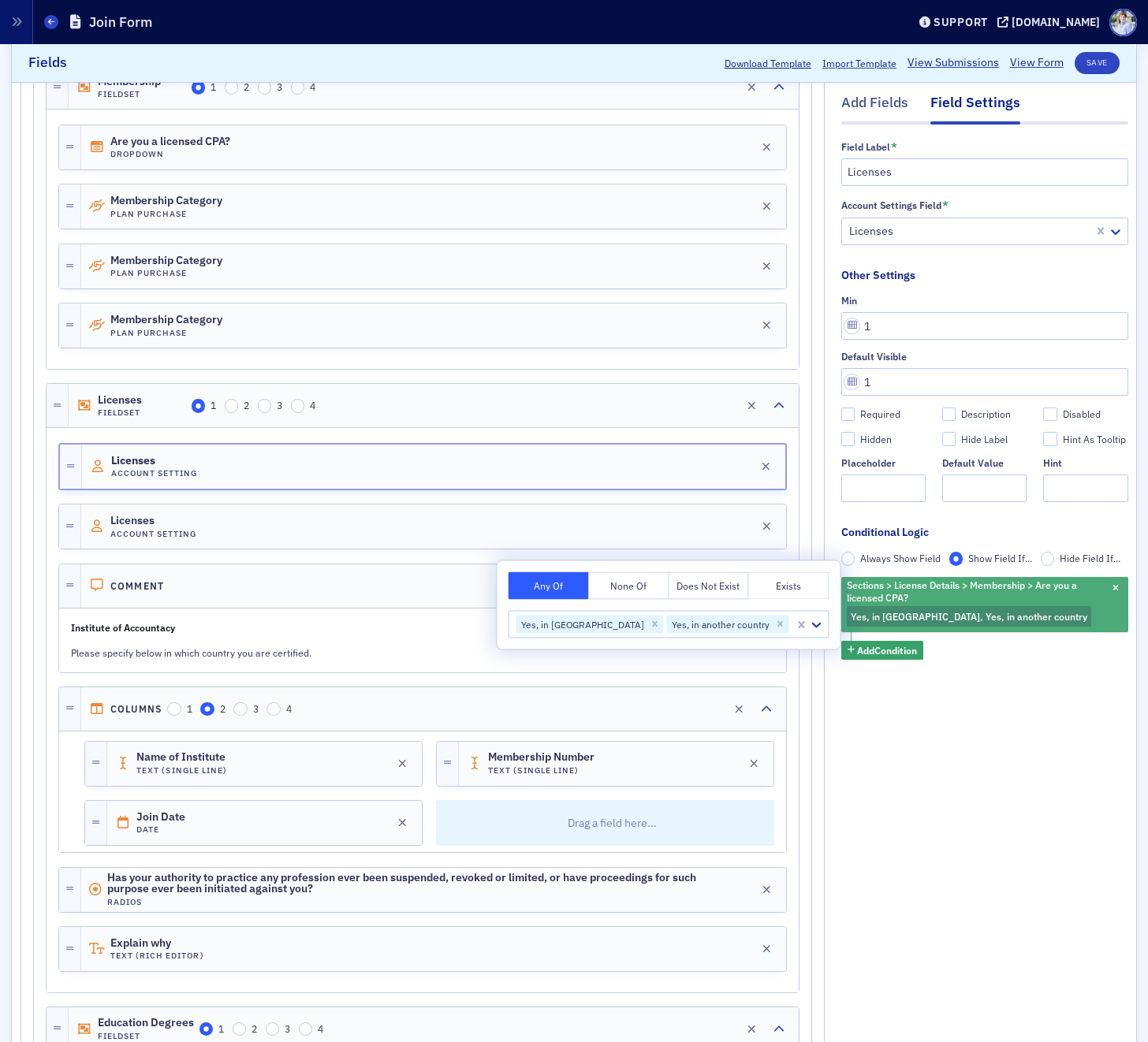 This screenshot has width=1148, height=1042. What do you see at coordinates (157, 955) in the screenshot?
I see `h4: Text (Rich Editor)` at bounding box center [157, 955].